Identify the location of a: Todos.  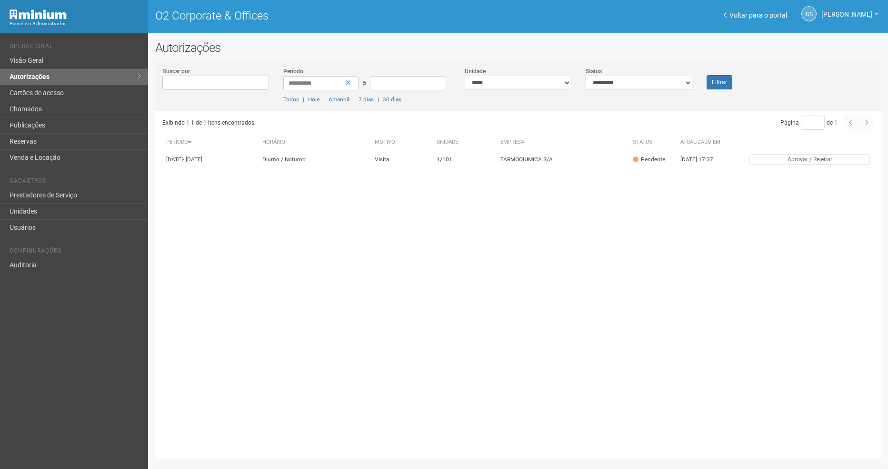
(291, 99).